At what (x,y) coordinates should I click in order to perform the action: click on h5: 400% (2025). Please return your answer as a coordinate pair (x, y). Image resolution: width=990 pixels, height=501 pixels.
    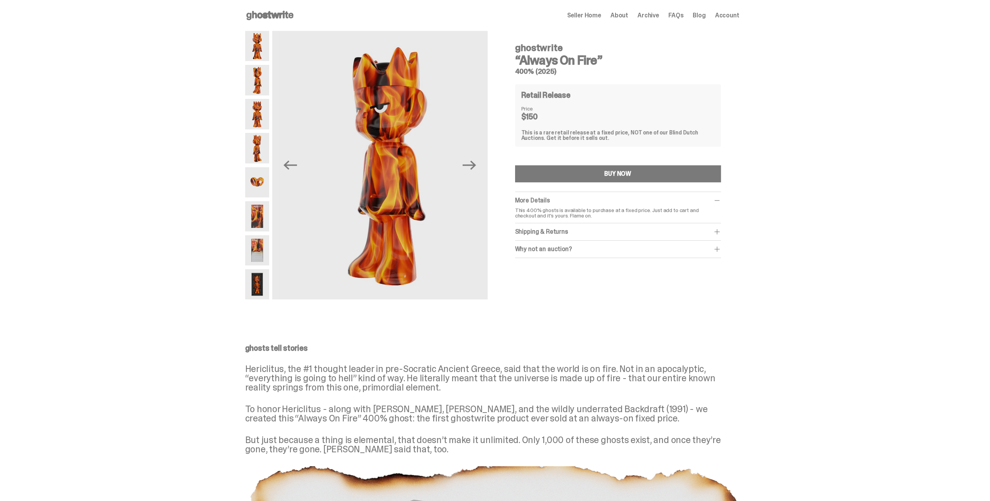
    Looking at the image, I should click on (618, 71).